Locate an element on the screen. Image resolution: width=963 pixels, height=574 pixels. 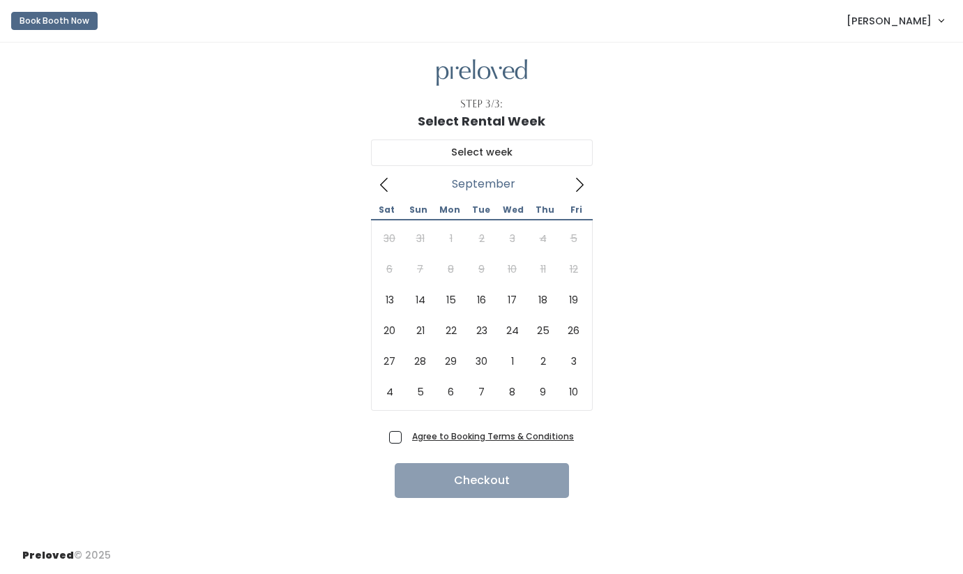
span: October 10, 2025 is located at coordinates (574, 392).